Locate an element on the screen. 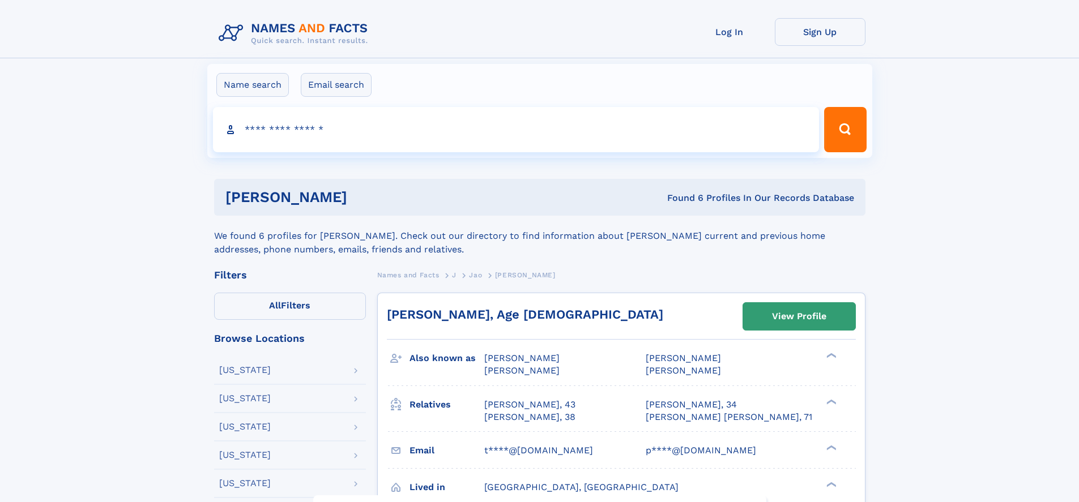 Image resolution: width=1079 pixels, height=502 pixels. label: Filters is located at coordinates (290, 306).